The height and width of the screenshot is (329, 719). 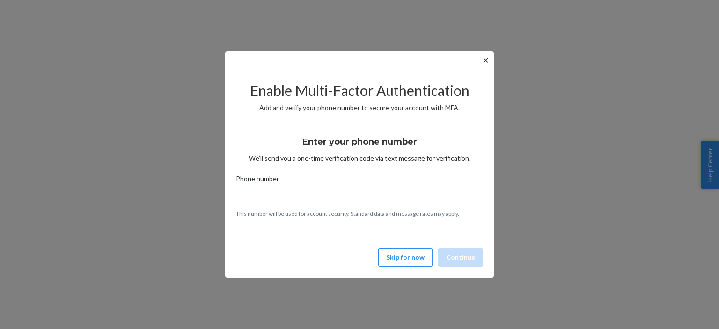 What do you see at coordinates (359, 142) in the screenshot?
I see `h3: Enter your phone number` at bounding box center [359, 142].